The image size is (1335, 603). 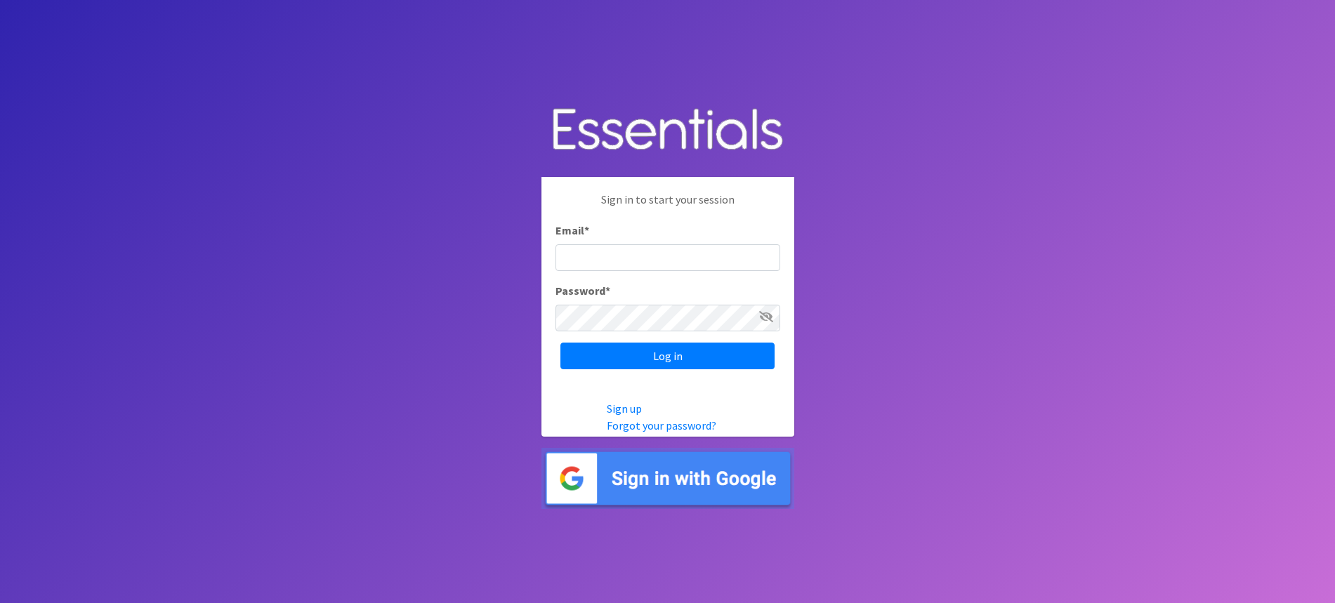 I want to click on p: Sign in to start your session, so click(x=668, y=206).